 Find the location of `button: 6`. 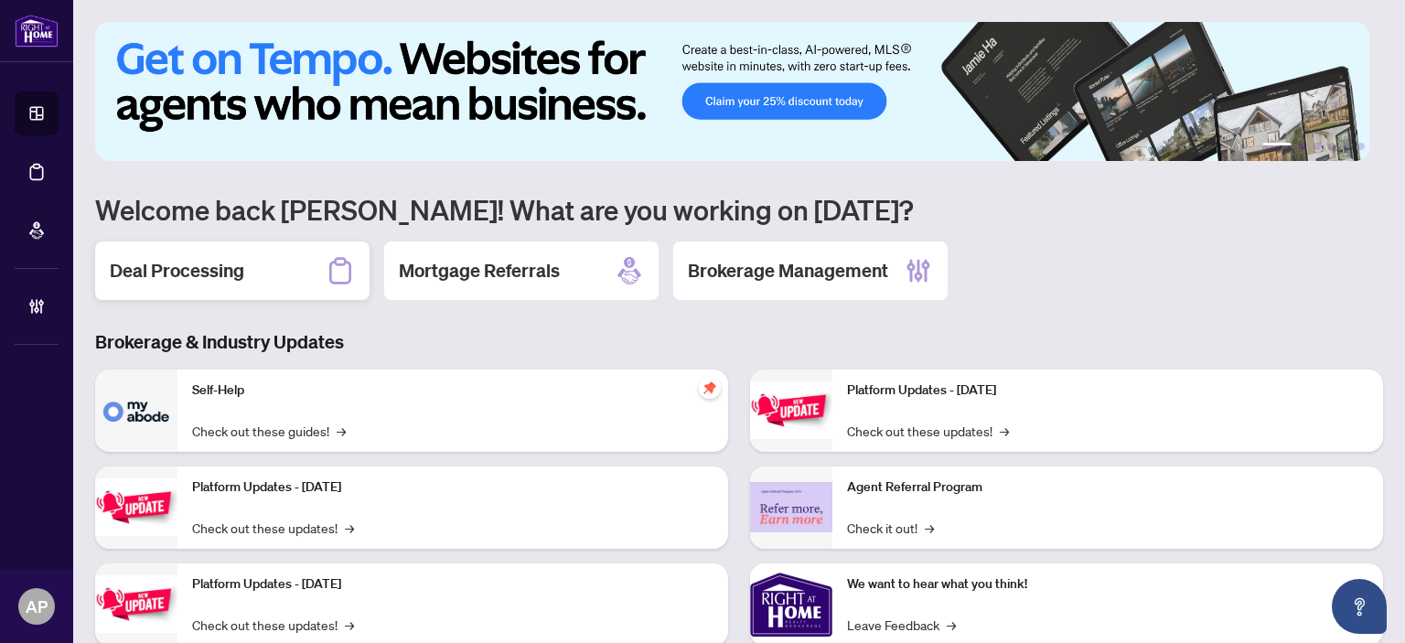

button: 6 is located at coordinates (1361, 146).